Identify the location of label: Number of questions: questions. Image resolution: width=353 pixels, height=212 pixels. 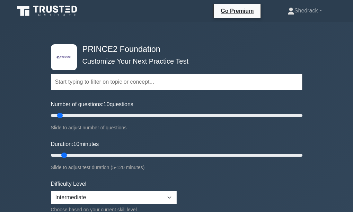
(92, 105).